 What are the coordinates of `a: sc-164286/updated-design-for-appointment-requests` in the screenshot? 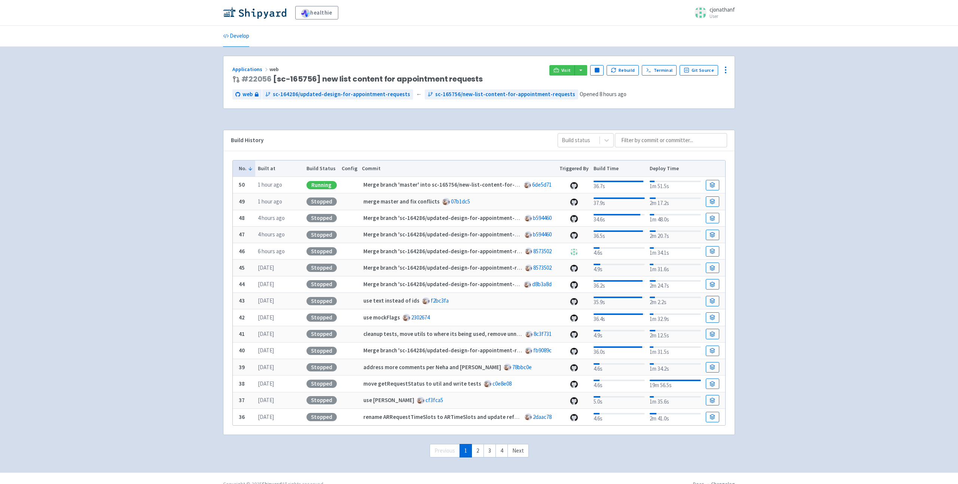 It's located at (337, 94).